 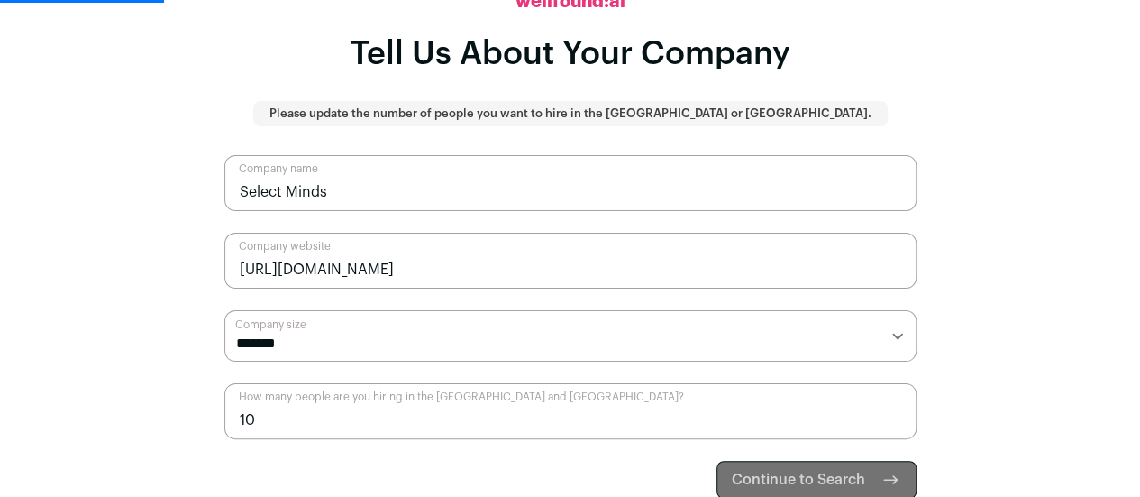 What do you see at coordinates (571, 411) in the screenshot?
I see `input: How many people are you hiring in the US and Canada?` at bounding box center [571, 411].